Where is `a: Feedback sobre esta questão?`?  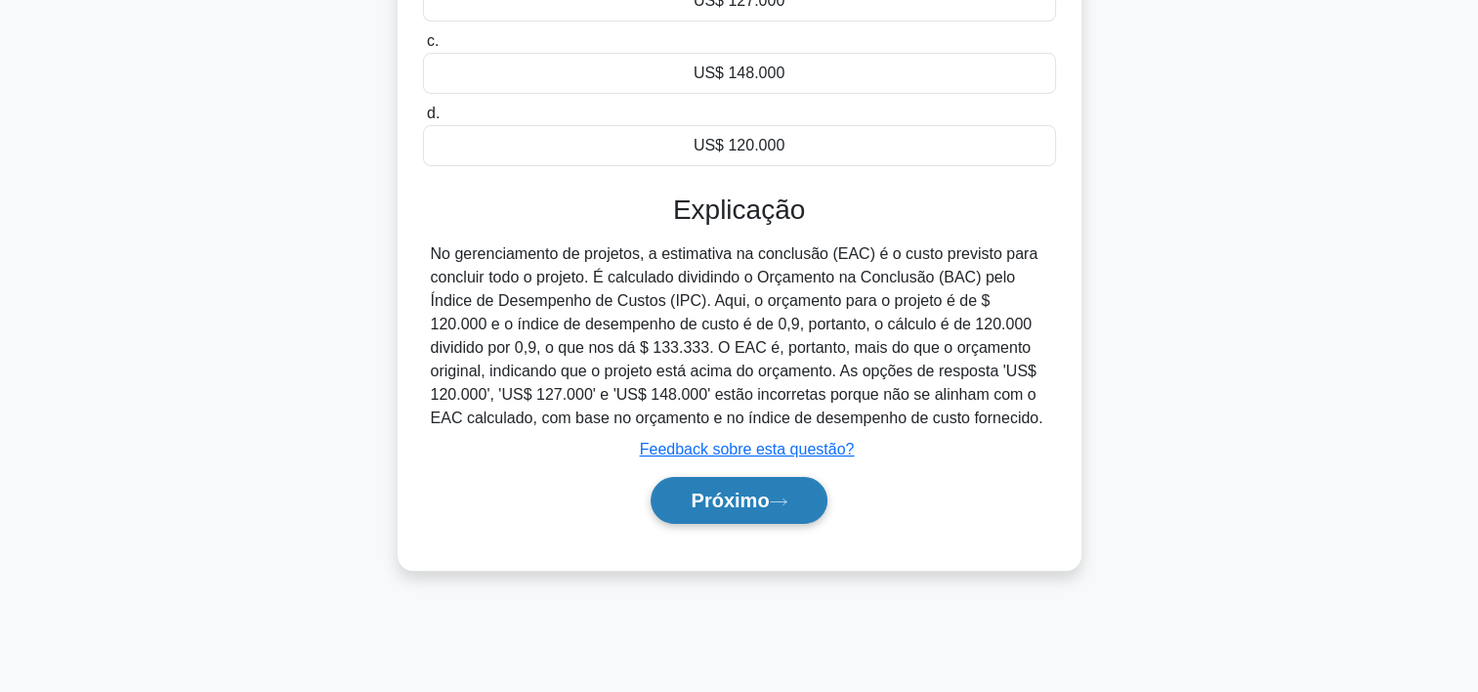
a: Feedback sobre esta questão? is located at coordinates (747, 448).